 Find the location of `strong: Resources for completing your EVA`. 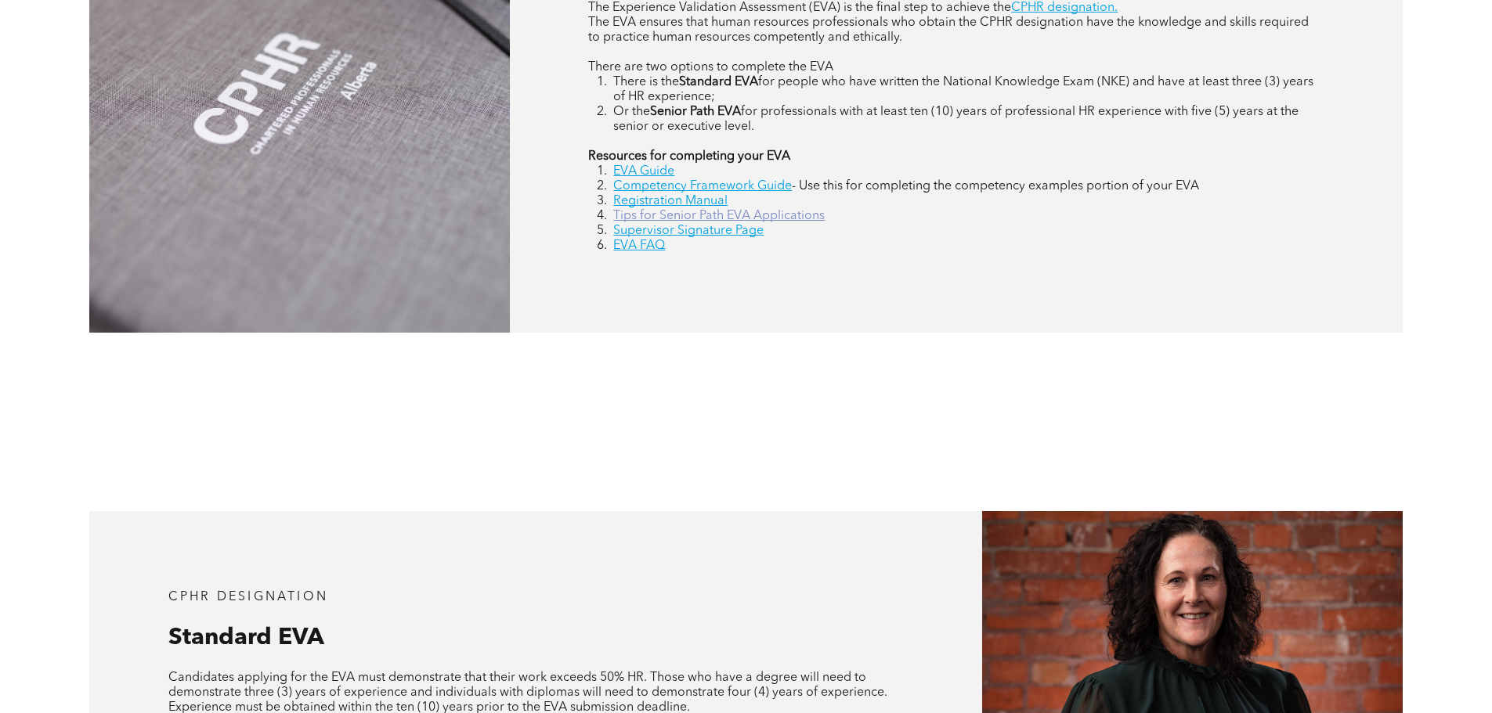

strong: Resources for completing your EVA is located at coordinates (689, 157).